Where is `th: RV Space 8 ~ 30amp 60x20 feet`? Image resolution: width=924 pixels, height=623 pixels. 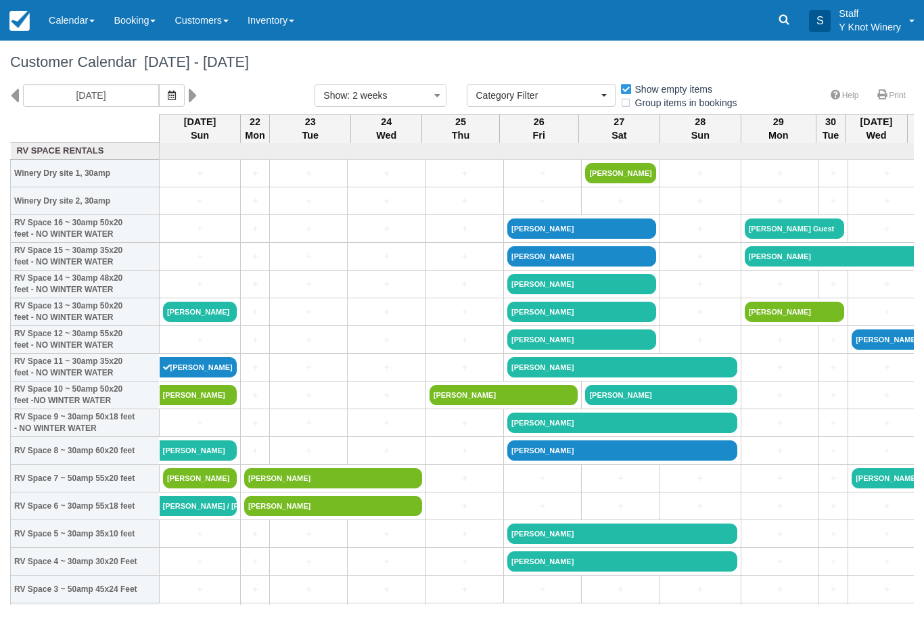
th: RV Space 8 ~ 30amp 60x20 feet is located at coordinates (85, 450).